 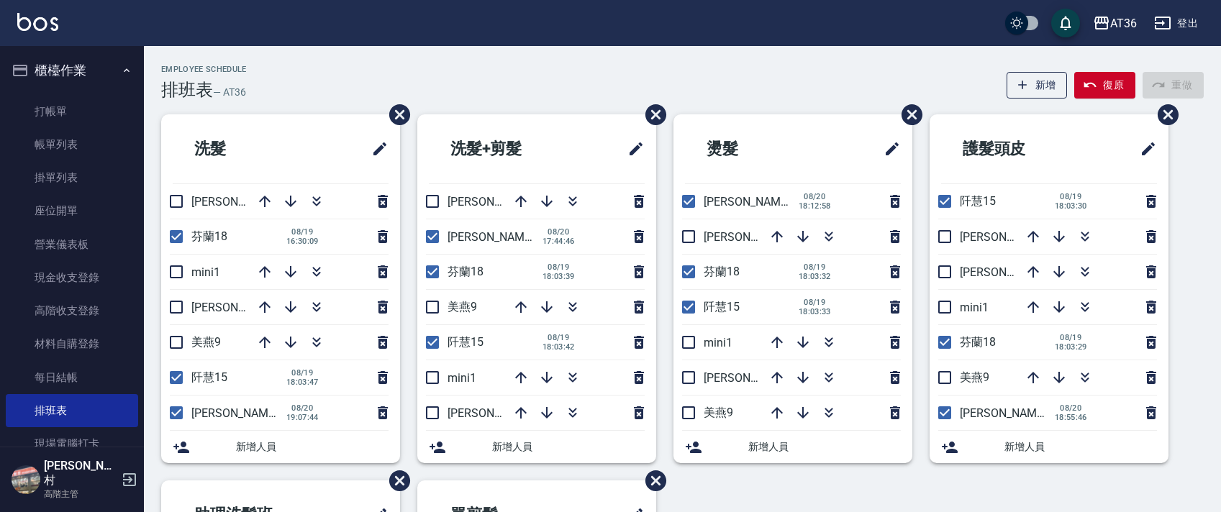 I want to click on a: 高階收支登錄, so click(x=72, y=311).